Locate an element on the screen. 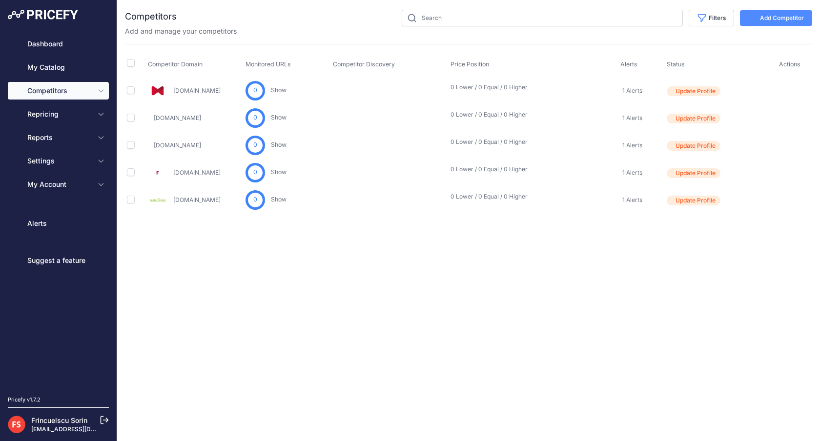  span: Repricing is located at coordinates (59, 114).